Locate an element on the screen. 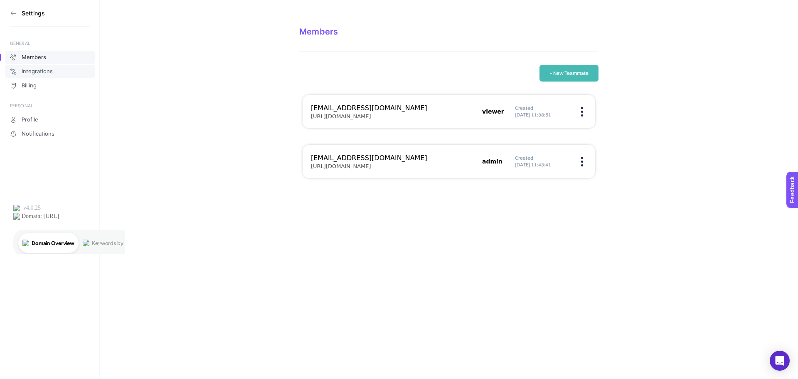 The image size is (798, 379). div: Keywords by Traffic is located at coordinates (116, 52).